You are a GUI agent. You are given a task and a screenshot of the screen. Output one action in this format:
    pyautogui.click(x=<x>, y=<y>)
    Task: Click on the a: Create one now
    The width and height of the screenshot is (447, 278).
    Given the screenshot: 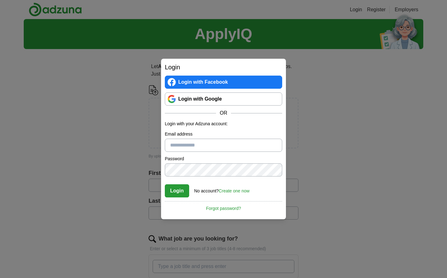 What is the action you would take?
    pyautogui.click(x=234, y=191)
    